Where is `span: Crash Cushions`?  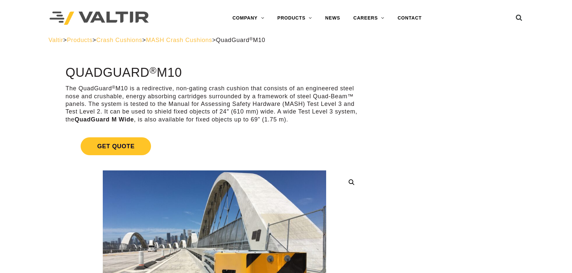 span: Crash Cushions is located at coordinates (119, 40).